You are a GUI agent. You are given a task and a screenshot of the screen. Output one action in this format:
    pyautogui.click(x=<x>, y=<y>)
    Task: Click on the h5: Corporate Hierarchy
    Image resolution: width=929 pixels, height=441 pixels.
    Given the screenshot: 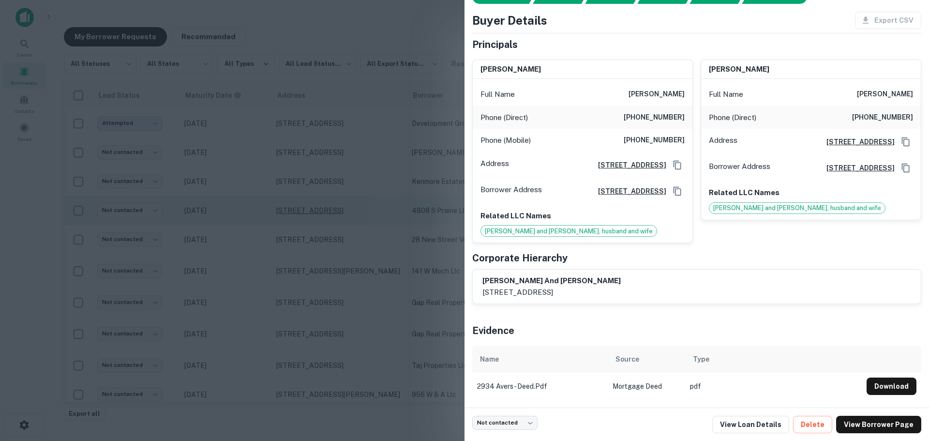 What is the action you would take?
    pyautogui.click(x=519, y=258)
    